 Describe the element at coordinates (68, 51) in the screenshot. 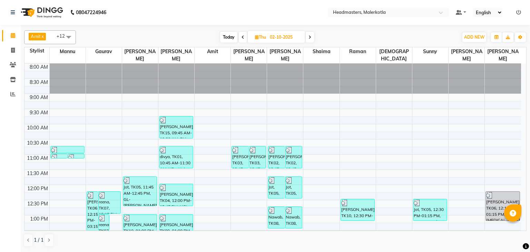

I see `span: Mannu` at that location.